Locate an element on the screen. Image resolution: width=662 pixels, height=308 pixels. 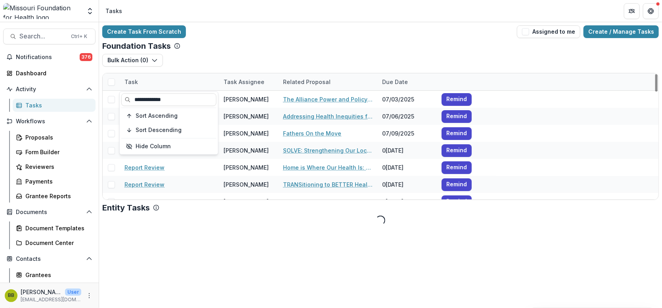
div: Brandy Boyer is located at coordinates (11, 295).